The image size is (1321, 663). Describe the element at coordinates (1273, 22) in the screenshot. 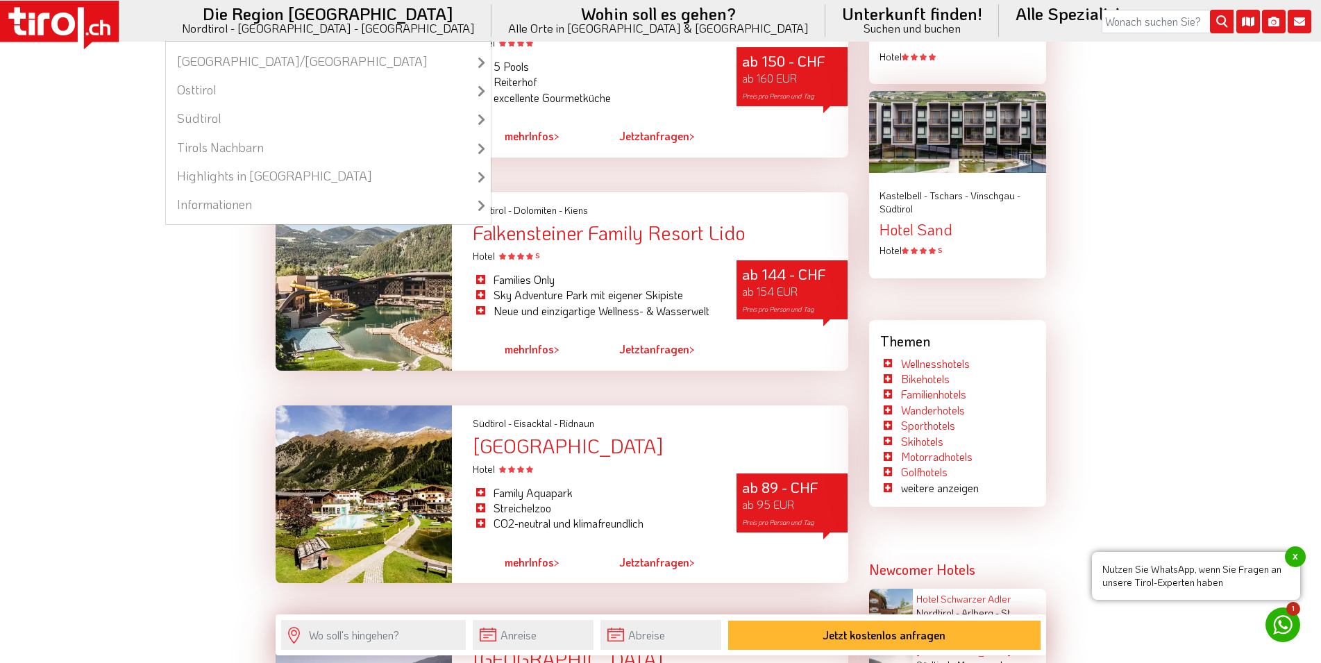

I see `i: Fotogalerie` at that location.